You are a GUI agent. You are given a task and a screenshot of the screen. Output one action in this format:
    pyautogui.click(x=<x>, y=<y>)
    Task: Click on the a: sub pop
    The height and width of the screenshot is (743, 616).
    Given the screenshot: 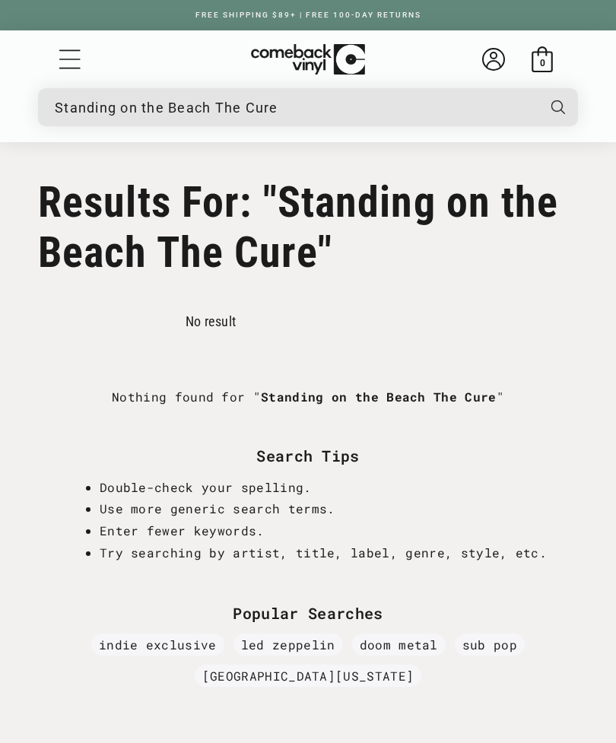 What is the action you would take?
    pyautogui.click(x=490, y=644)
    